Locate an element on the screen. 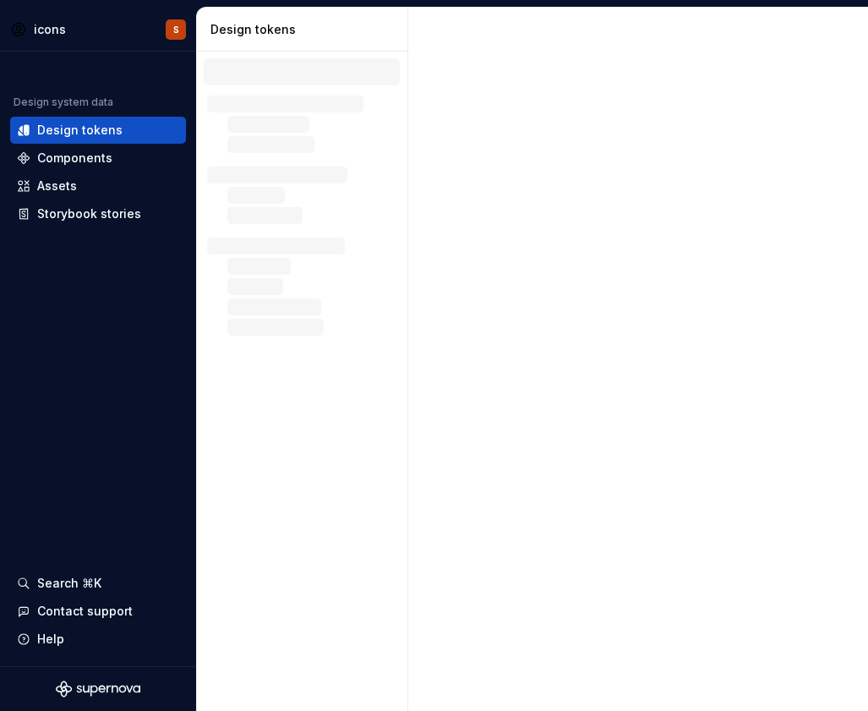  div: Assets is located at coordinates (57, 186).